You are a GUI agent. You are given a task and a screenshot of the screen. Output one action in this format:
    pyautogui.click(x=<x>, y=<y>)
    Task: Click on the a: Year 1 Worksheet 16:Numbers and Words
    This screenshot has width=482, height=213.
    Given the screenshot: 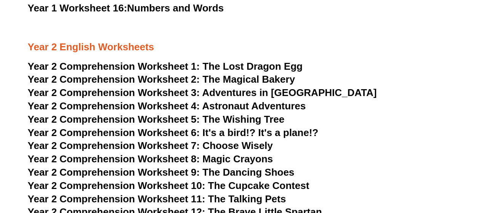 What is the action you would take?
    pyautogui.click(x=126, y=8)
    